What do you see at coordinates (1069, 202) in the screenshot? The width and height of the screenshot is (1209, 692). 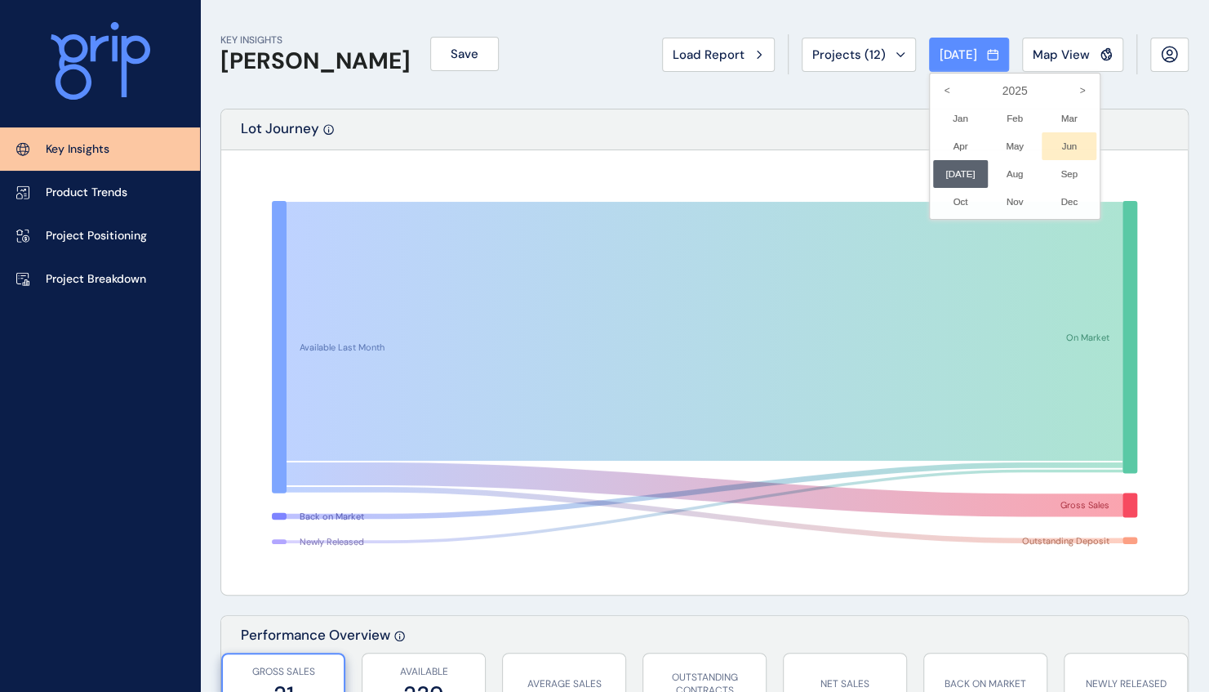 I see `li: Dec` at bounding box center [1069, 202].